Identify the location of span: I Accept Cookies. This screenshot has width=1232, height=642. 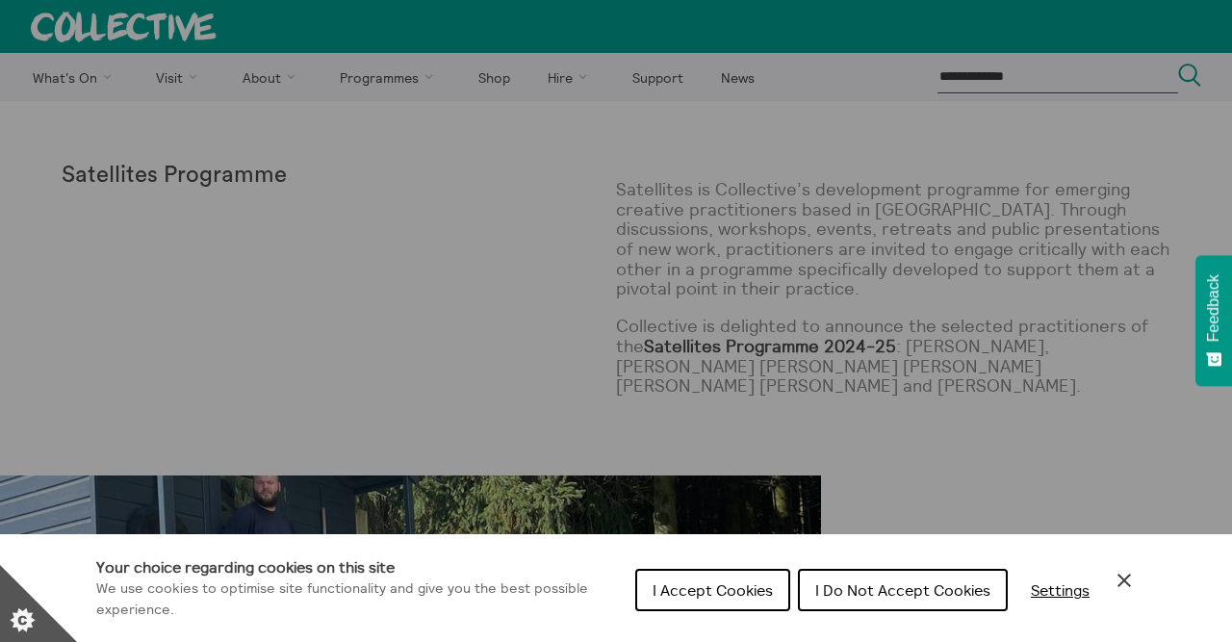
(712, 590).